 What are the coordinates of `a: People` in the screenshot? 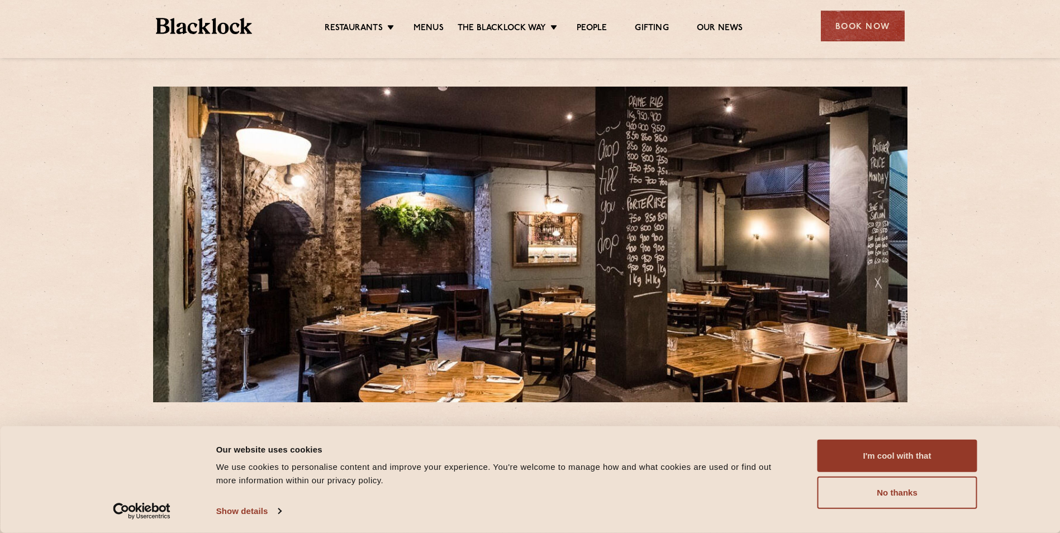 It's located at (592, 29).